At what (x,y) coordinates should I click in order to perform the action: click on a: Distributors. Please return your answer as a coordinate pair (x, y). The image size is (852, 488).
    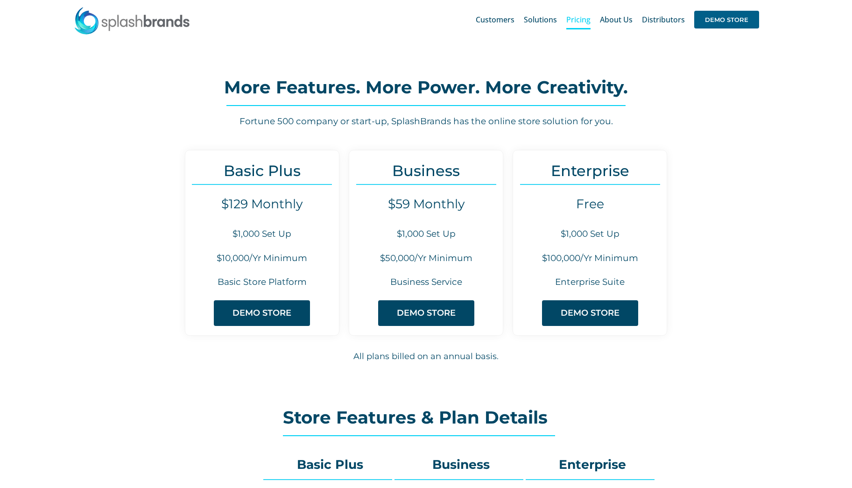
    Looking at the image, I should click on (664, 20).